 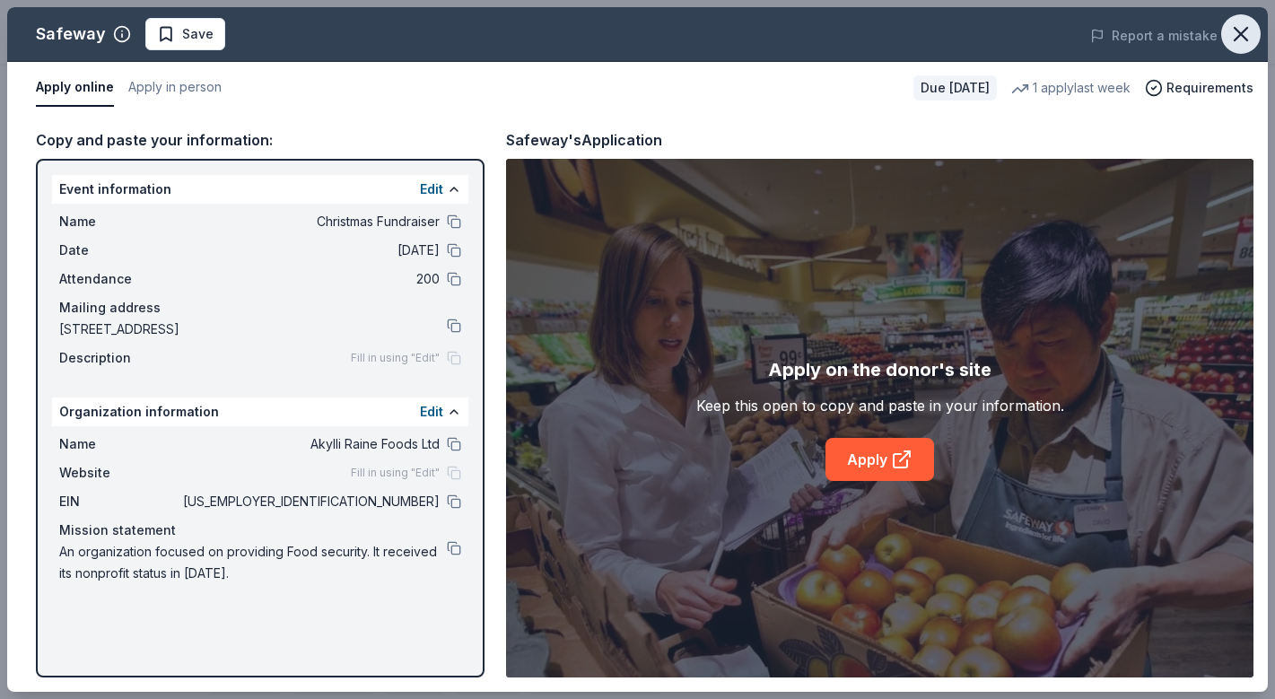 What do you see at coordinates (1154, 36) in the screenshot?
I see `button: Report a mistake` at bounding box center [1154, 36].